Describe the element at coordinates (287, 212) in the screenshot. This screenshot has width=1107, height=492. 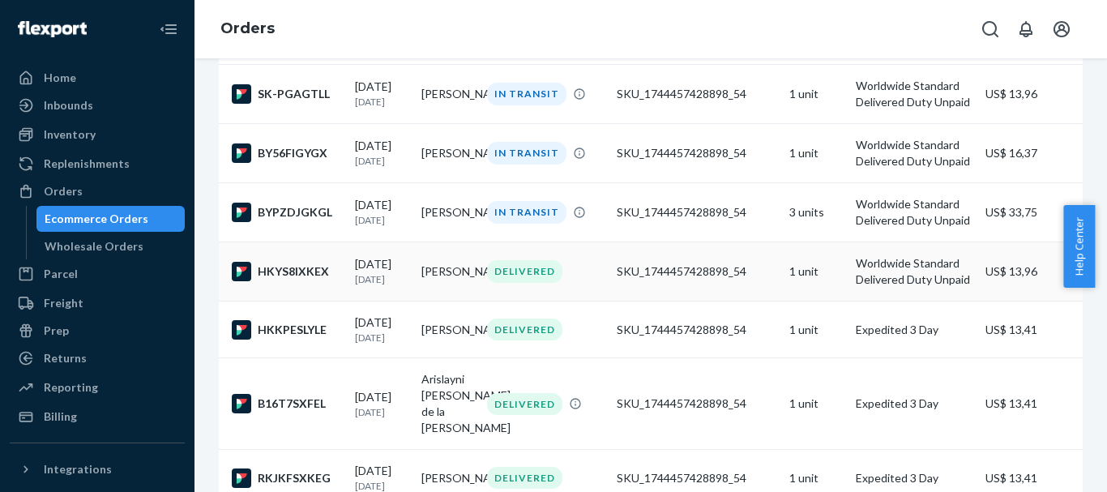
I see `div: BYPZDJGKGL` at that location.